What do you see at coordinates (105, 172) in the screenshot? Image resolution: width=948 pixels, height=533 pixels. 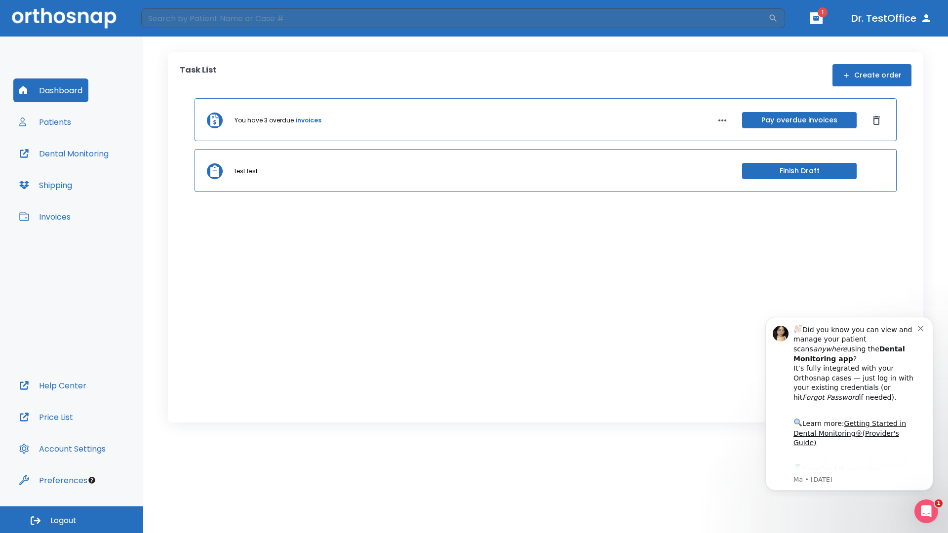 I see `p: Message from Ma, sent 4w ago` at bounding box center [105, 172].